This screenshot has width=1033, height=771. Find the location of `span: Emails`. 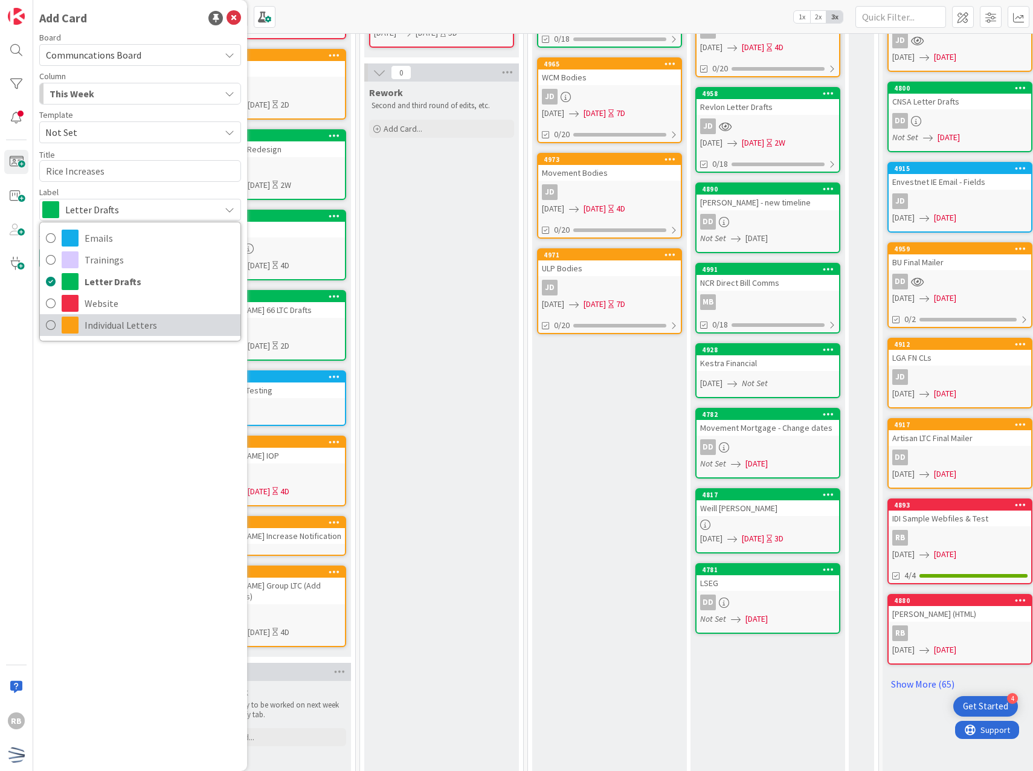

span: Emails is located at coordinates (160, 238).